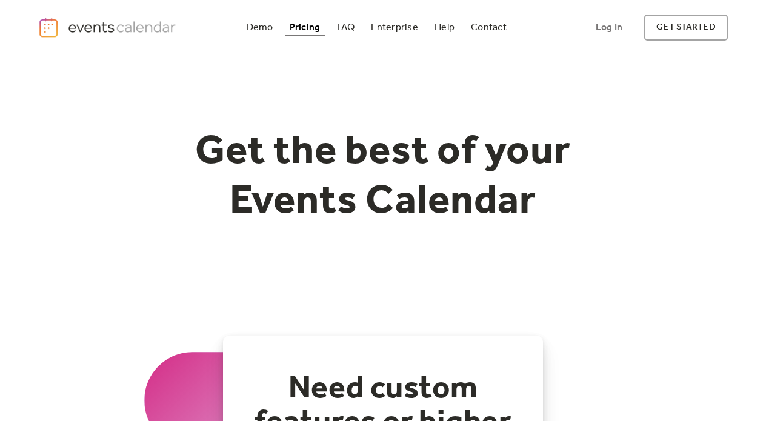 This screenshot has height=421, width=766. Describe the element at coordinates (346, 27) in the screenshot. I see `div: FAQ` at that location.